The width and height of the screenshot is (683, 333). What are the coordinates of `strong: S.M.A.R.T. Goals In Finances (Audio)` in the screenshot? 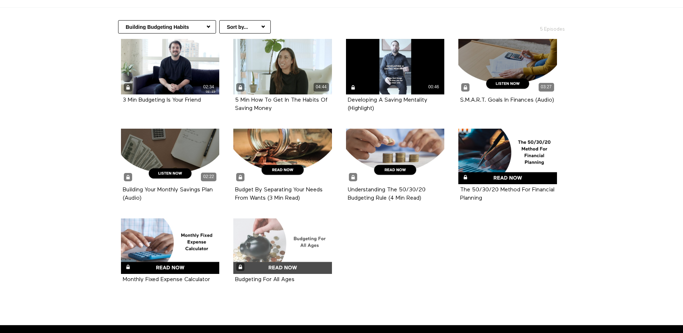 It's located at (507, 100).